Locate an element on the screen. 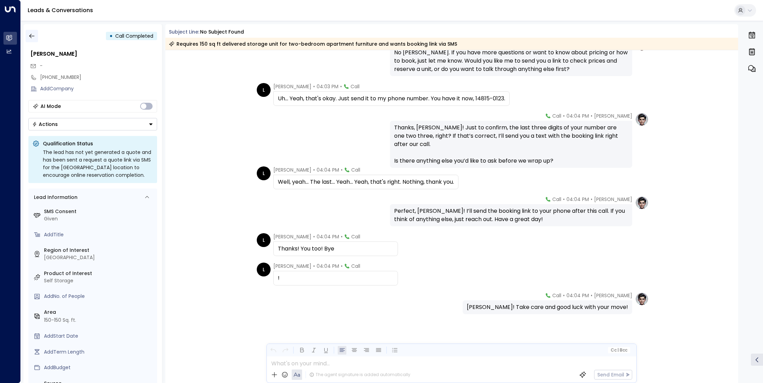 This screenshot has width=763, height=383. div: AddStart Date is located at coordinates (99, 336).